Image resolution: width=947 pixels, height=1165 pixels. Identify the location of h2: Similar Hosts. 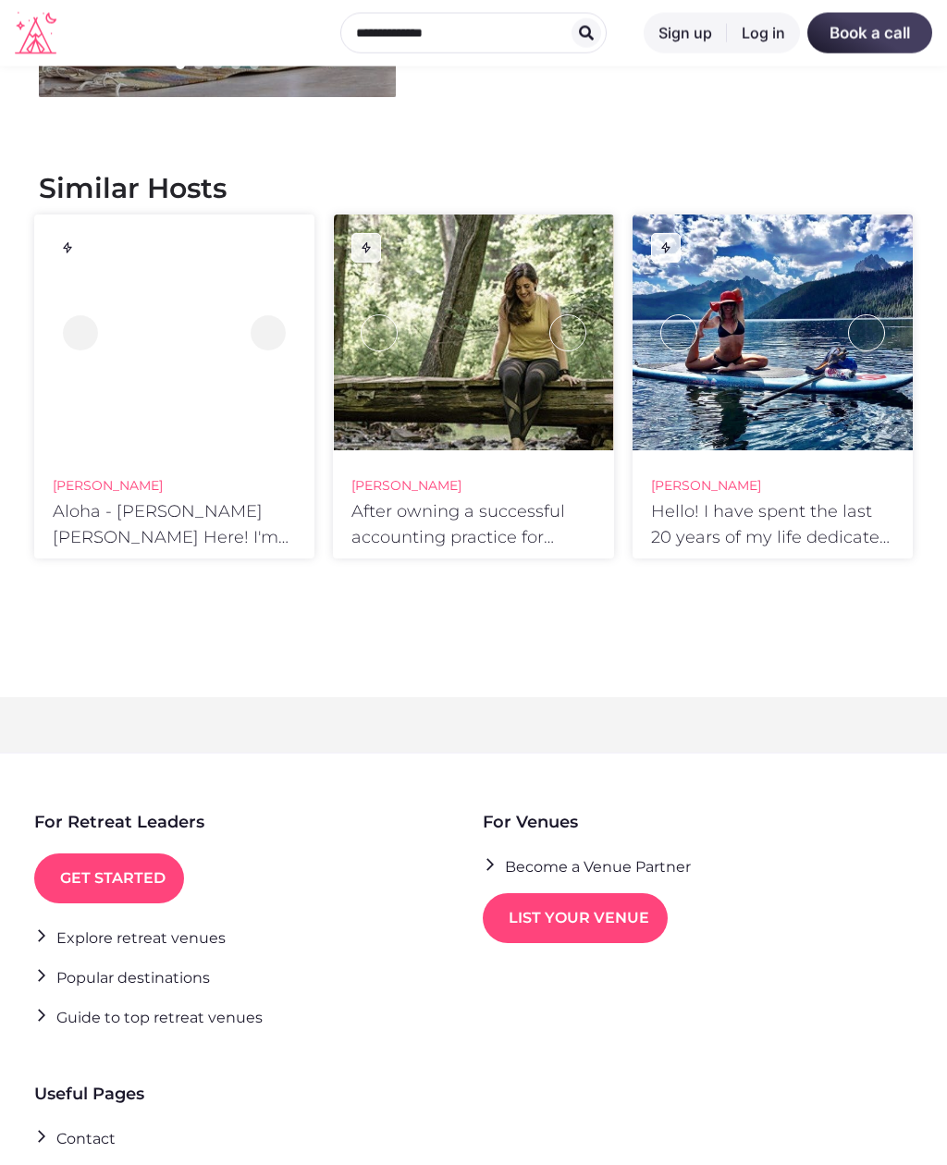
(473, 190).